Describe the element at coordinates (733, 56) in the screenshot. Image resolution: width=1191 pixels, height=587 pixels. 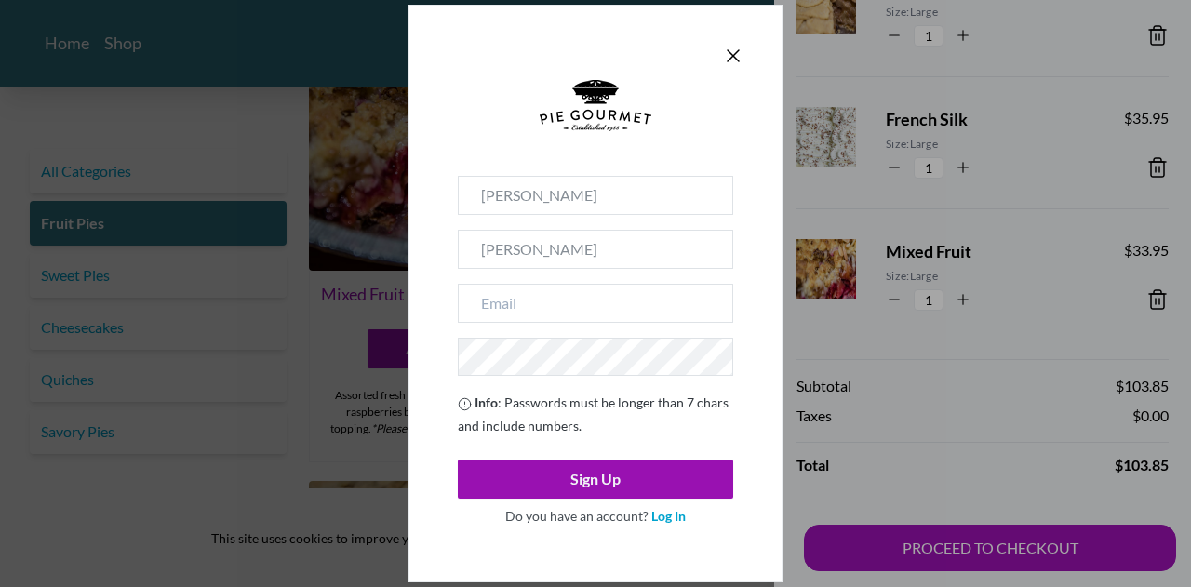
I see `button: Close panel` at that location.